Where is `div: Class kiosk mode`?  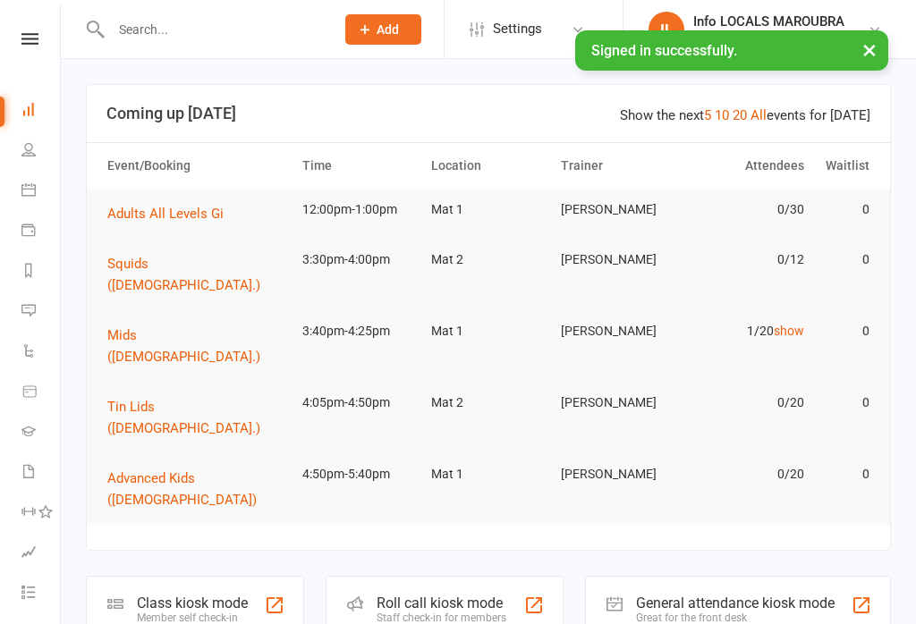 div: Class kiosk mode is located at coordinates (192, 603).